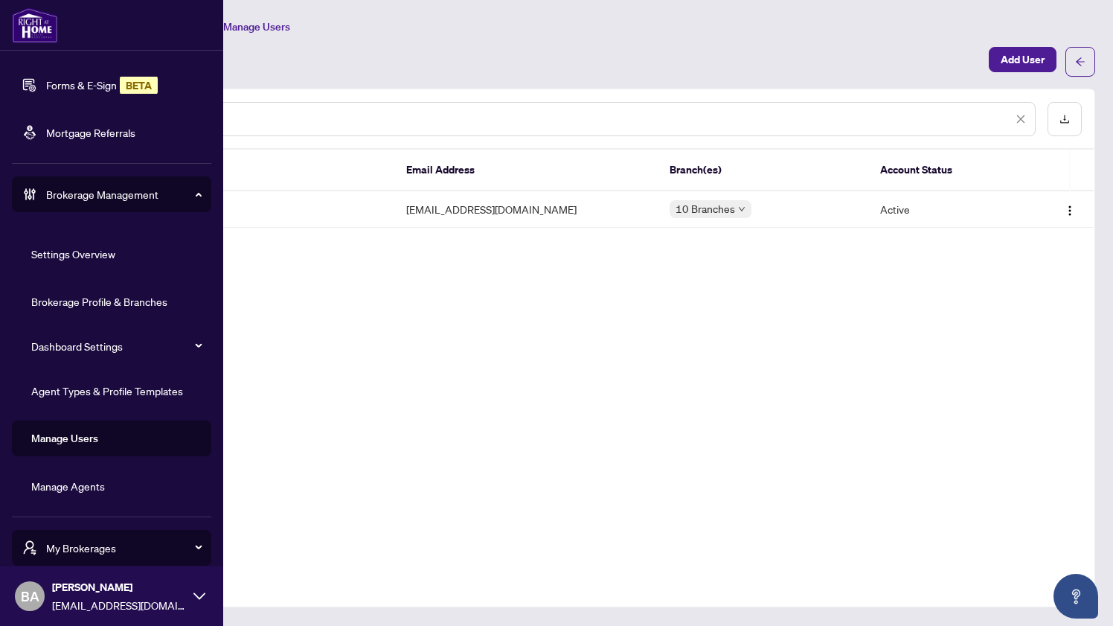 This screenshot has width=1113, height=626. What do you see at coordinates (1070, 211) in the screenshot?
I see `img: Logo` at bounding box center [1070, 211].